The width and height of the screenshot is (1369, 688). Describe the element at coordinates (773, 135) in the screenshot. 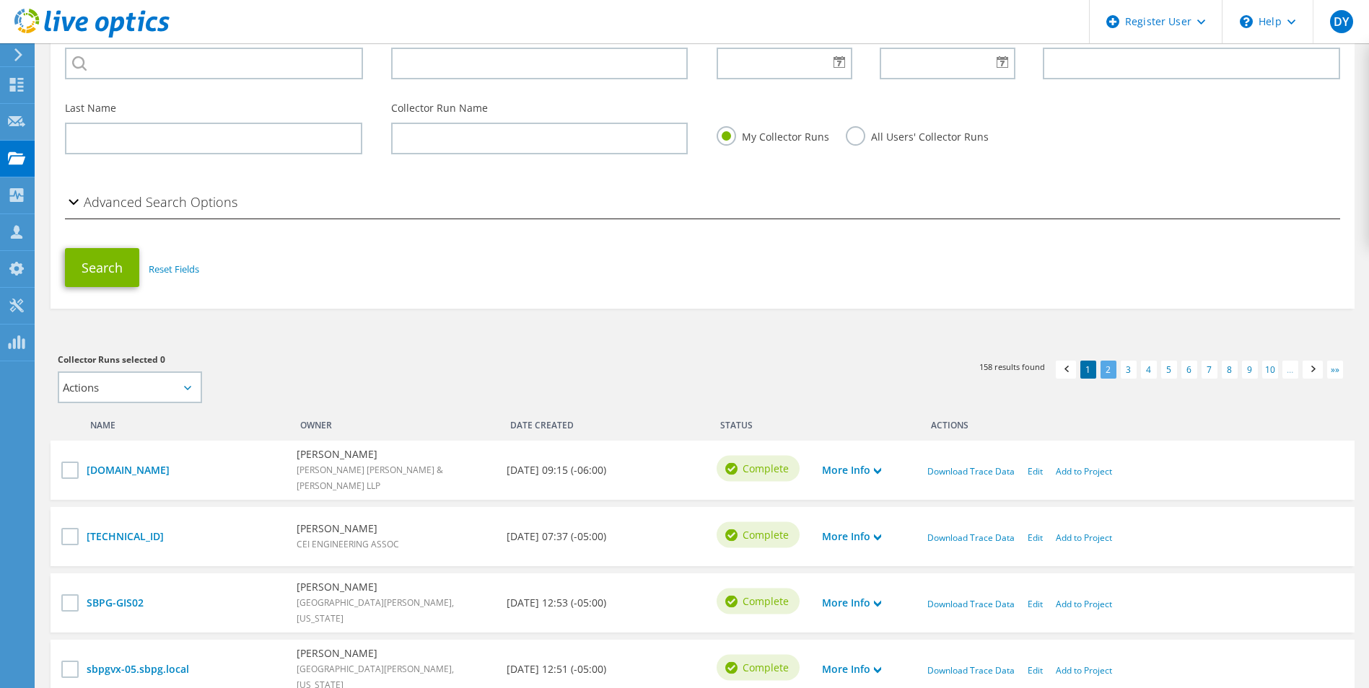

I see `label: My Collector Runs` at that location.